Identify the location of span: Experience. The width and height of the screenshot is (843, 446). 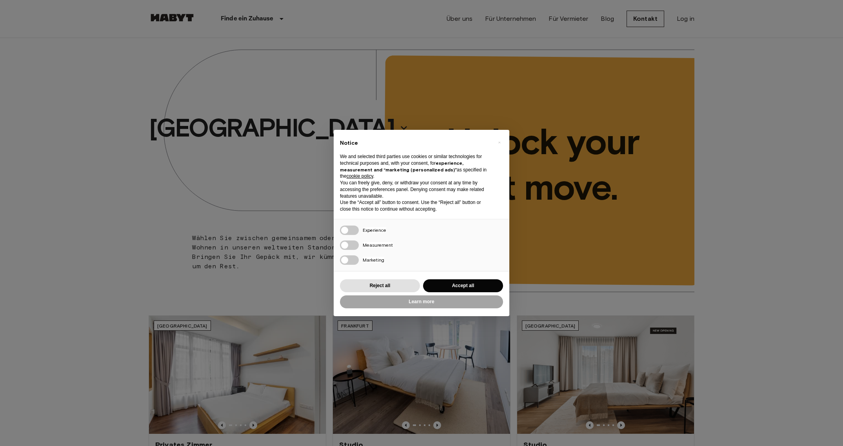
(374, 230).